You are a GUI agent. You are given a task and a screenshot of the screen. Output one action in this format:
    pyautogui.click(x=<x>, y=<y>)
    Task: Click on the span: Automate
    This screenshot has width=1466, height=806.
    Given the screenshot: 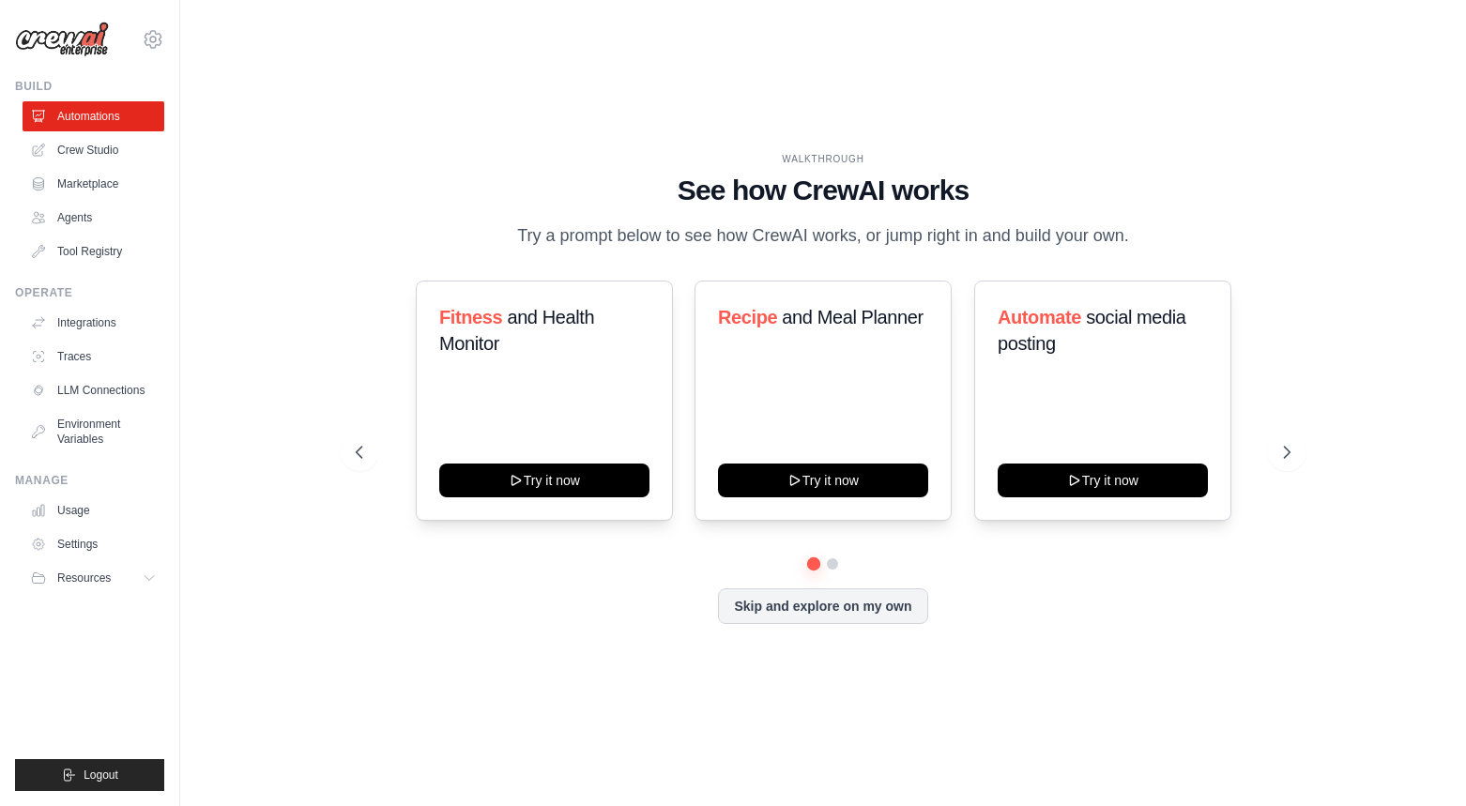 What is the action you would take?
    pyautogui.click(x=1039, y=317)
    